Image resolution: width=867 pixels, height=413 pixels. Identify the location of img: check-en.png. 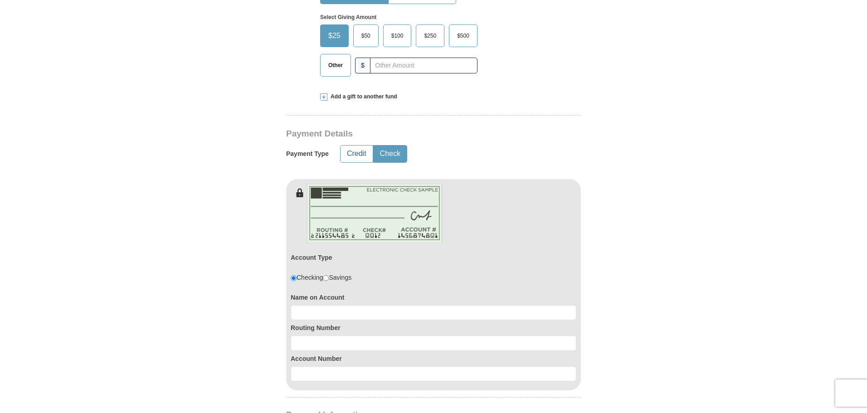
(375, 213).